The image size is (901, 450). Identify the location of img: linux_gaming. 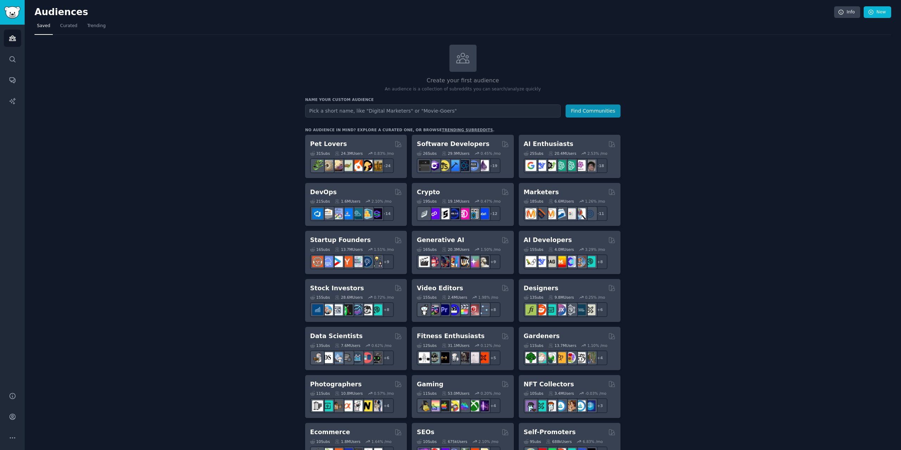
(424, 406).